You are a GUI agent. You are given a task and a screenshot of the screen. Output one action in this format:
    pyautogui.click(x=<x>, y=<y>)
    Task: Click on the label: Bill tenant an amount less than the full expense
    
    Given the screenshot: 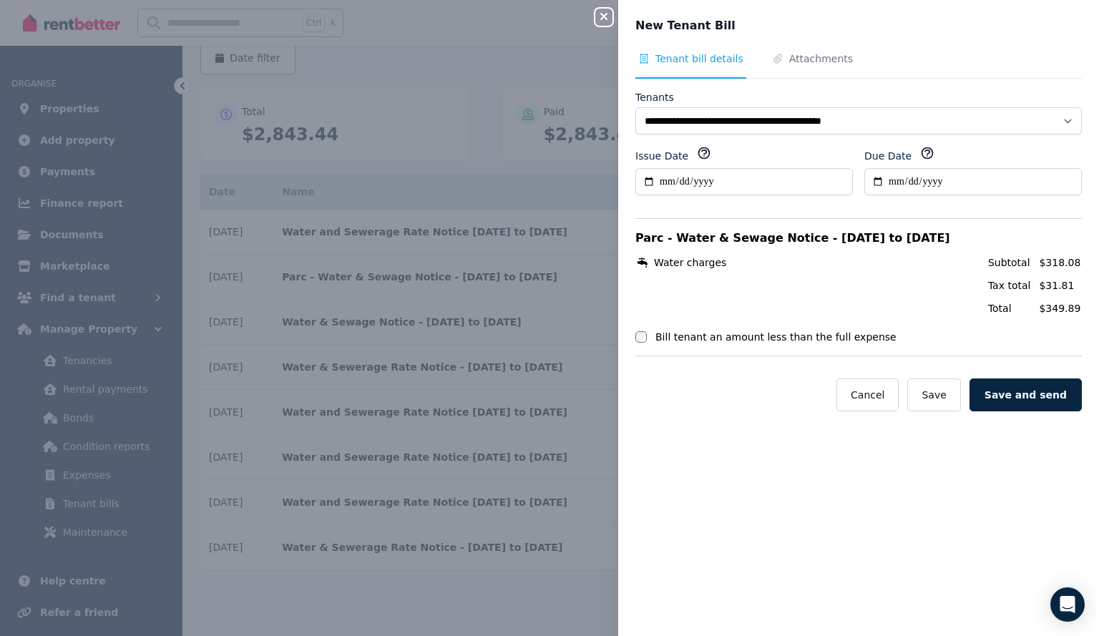 What is the action you would take?
    pyautogui.click(x=775, y=337)
    